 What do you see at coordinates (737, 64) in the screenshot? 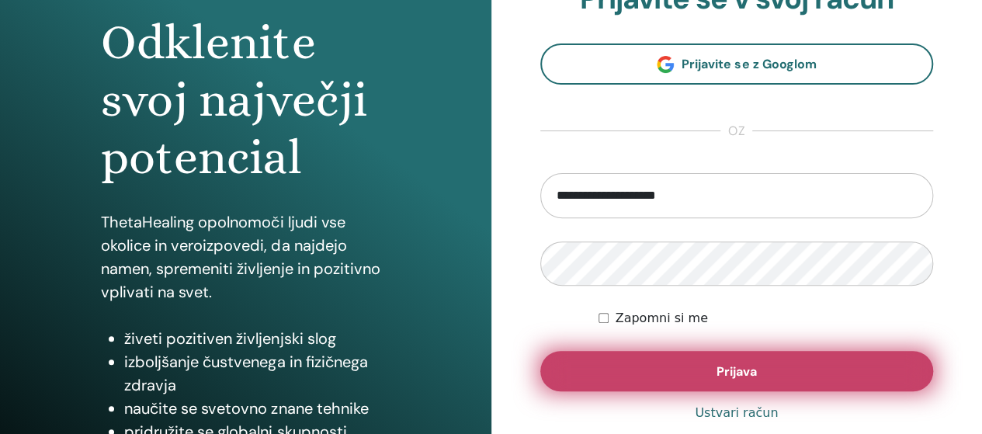
I see `a: Prijavite se z Googlom` at bounding box center [737, 64].